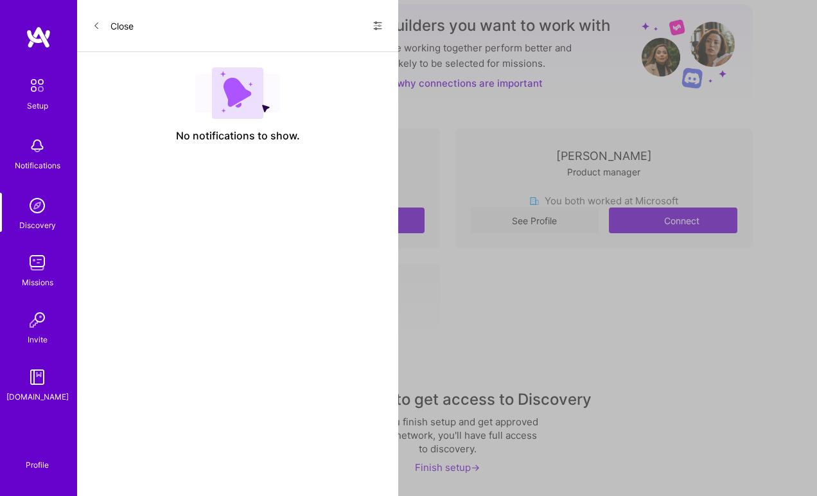  What do you see at coordinates (37, 85) in the screenshot?
I see `img: setup` at bounding box center [37, 85].